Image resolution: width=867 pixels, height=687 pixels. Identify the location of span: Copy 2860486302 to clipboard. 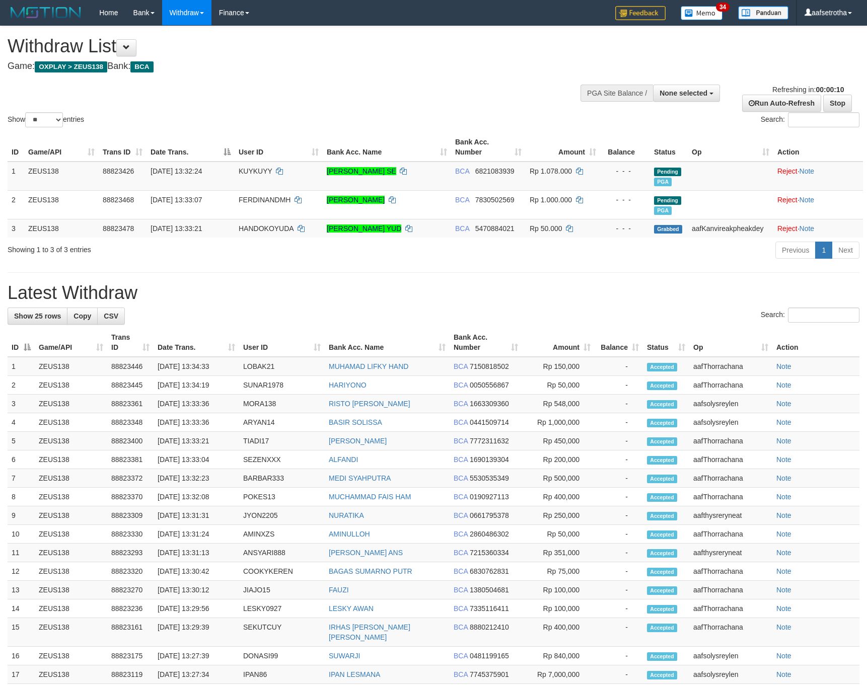
(489, 534).